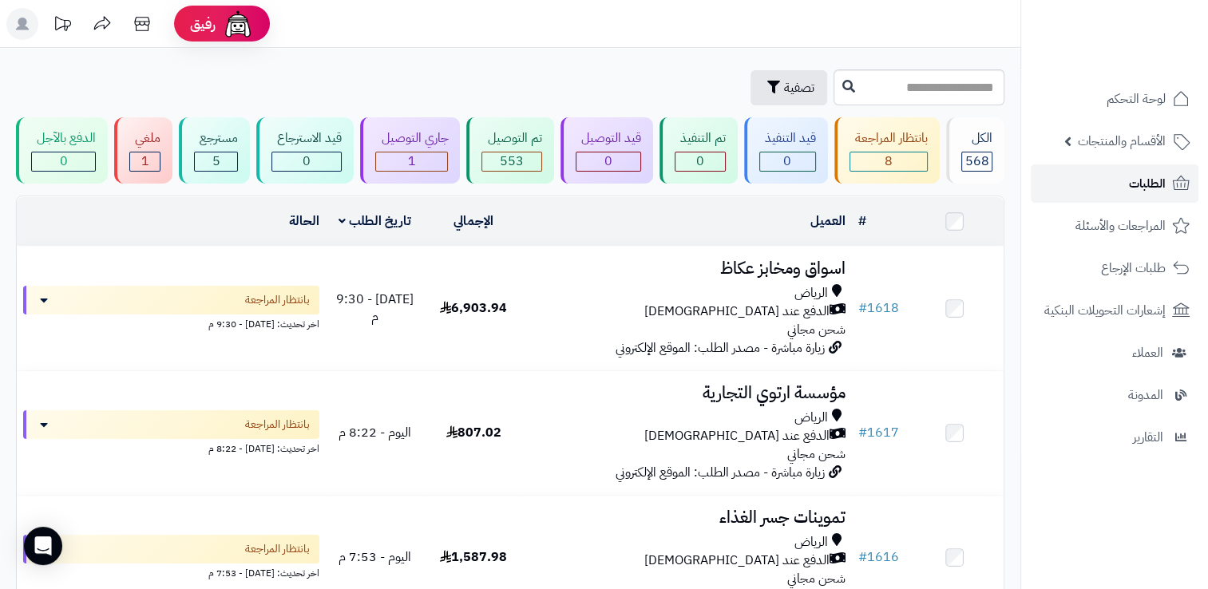 The height and width of the screenshot is (589, 1208). What do you see at coordinates (43, 546) in the screenshot?
I see `div: Open Intercom Messenger` at bounding box center [43, 546].